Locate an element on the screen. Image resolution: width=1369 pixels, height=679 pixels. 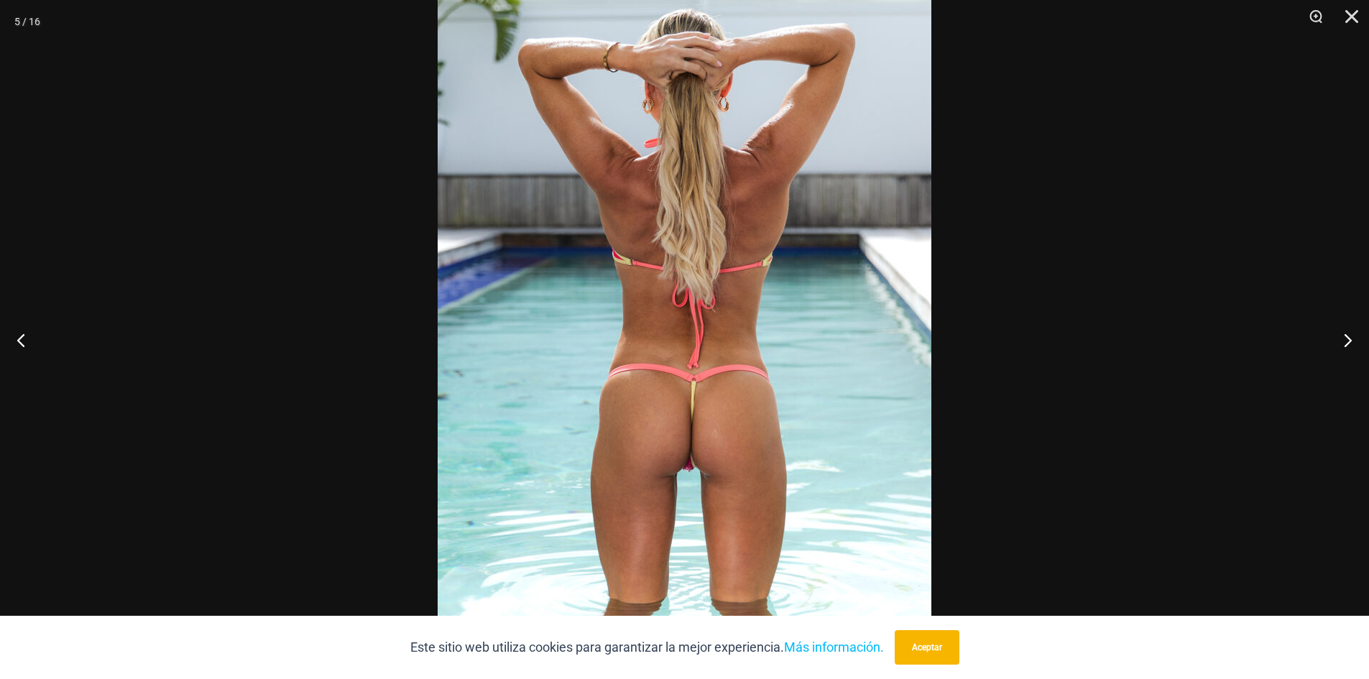
a: Más información. is located at coordinates (834, 647).